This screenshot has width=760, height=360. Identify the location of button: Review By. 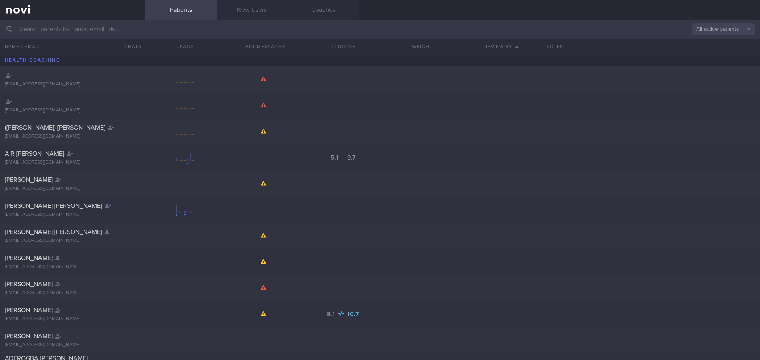
(501, 47).